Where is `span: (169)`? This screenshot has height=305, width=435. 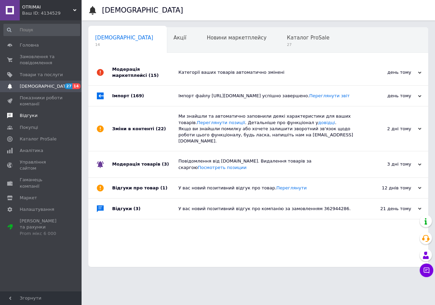
span: (169) is located at coordinates (137, 95).